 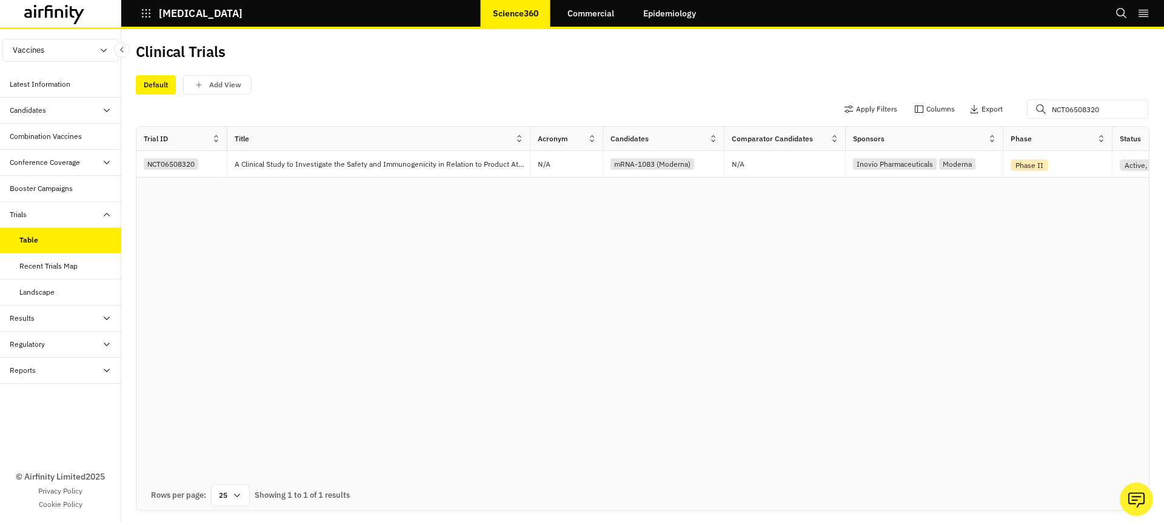 What do you see at coordinates (869, 139) in the screenshot?
I see `div: Sponsors` at bounding box center [869, 139].